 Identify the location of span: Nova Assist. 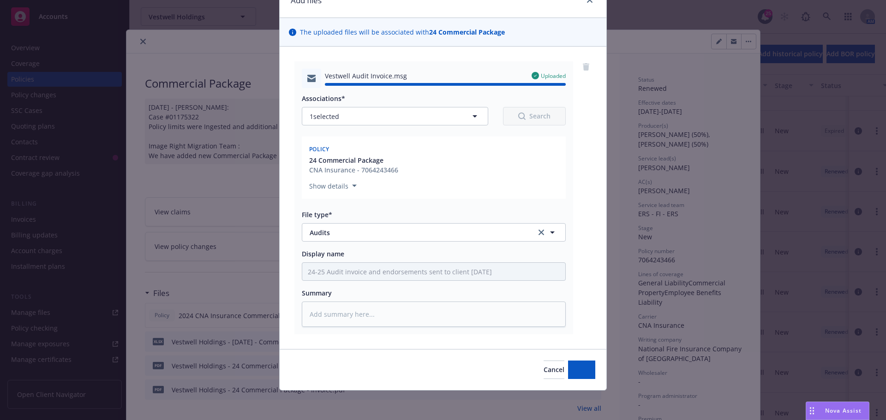
(843, 411).